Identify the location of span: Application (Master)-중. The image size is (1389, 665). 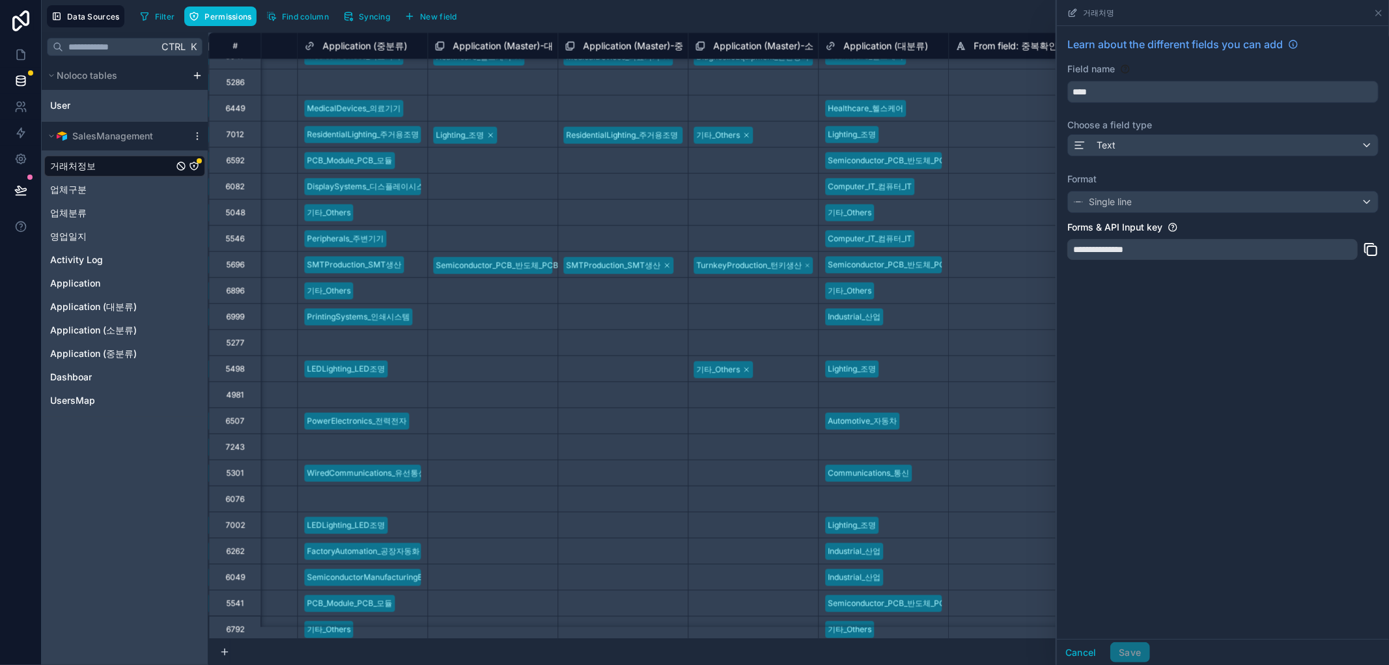
(633, 46).